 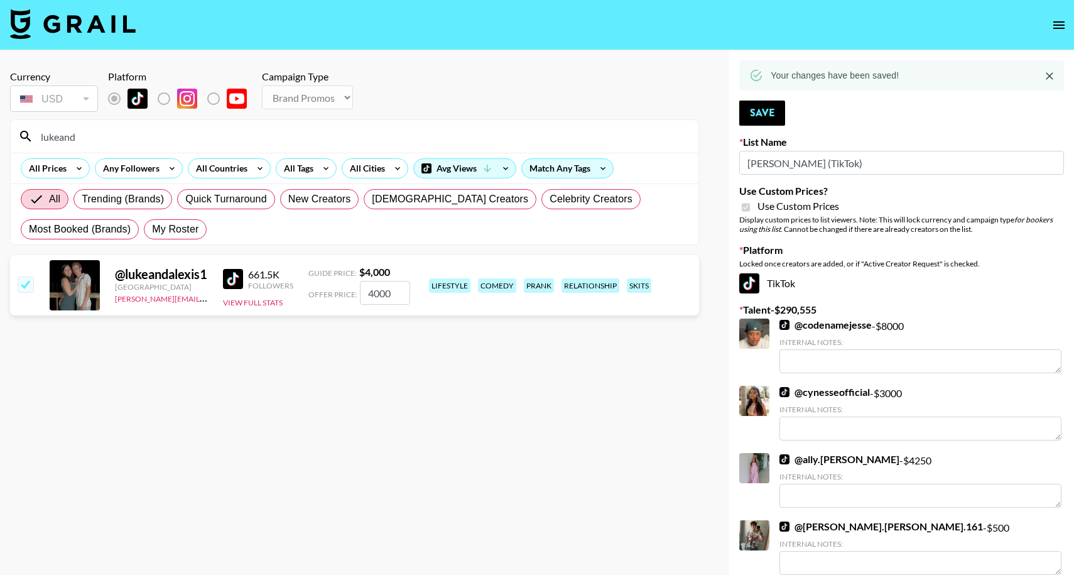 What do you see at coordinates (901, 283) in the screenshot?
I see `div: TikTok` at bounding box center [901, 283].